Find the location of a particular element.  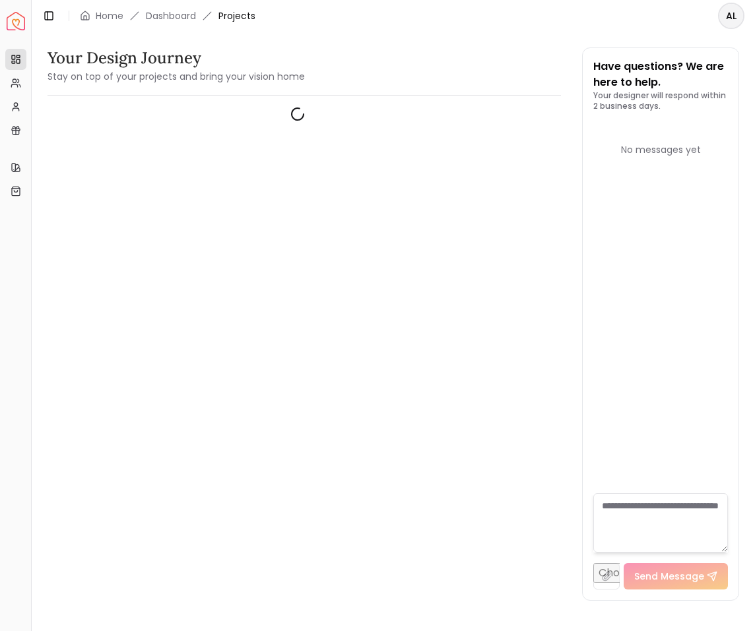

span: AL is located at coordinates (731, 16).